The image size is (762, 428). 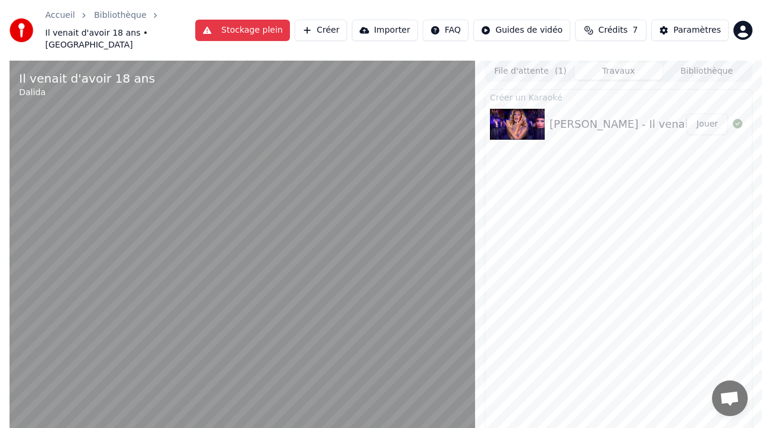 What do you see at coordinates (634, 30) in the screenshot?
I see `span: 7` at bounding box center [634, 30].